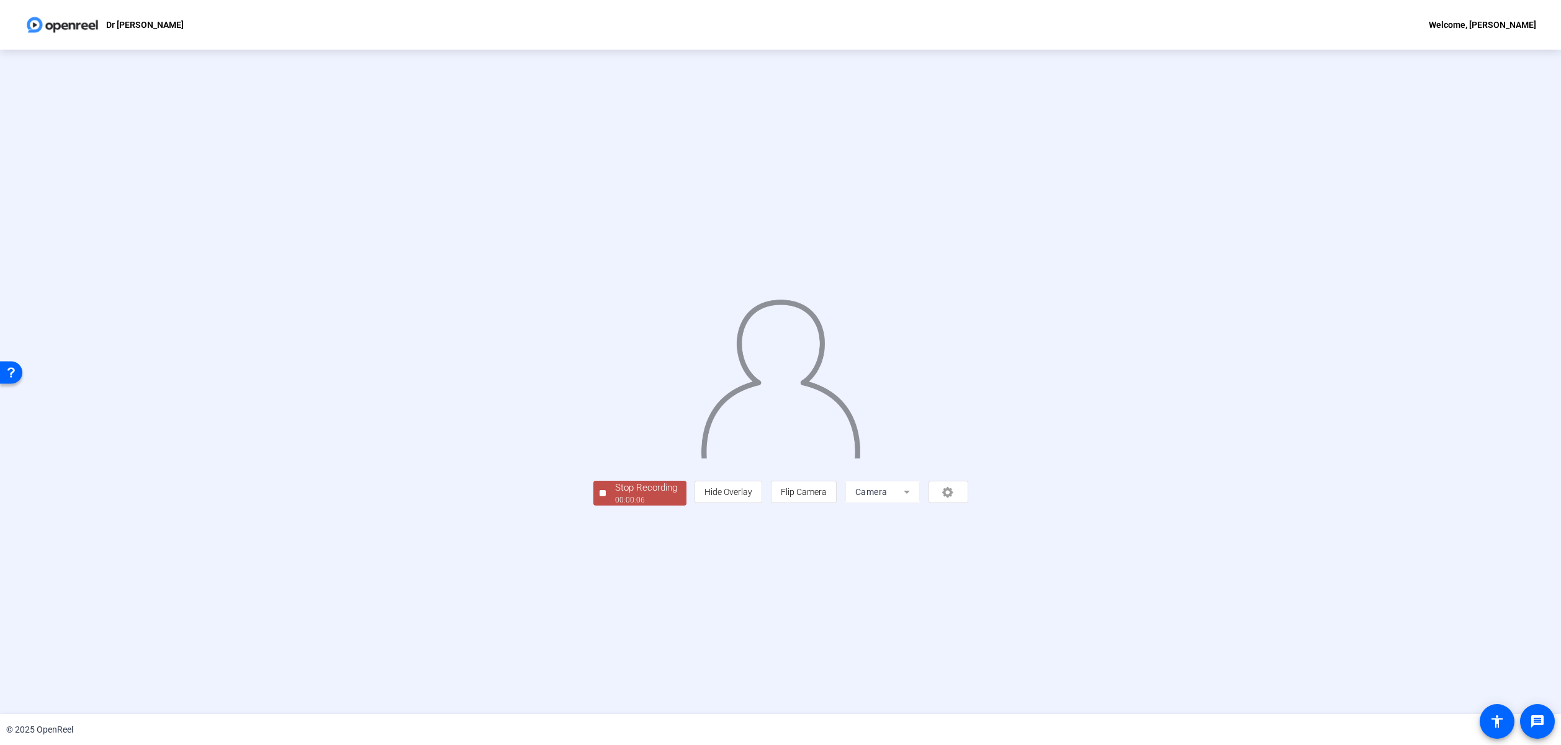 The height and width of the screenshot is (745, 1561). I want to click on div: Stop Recording, so click(646, 488).